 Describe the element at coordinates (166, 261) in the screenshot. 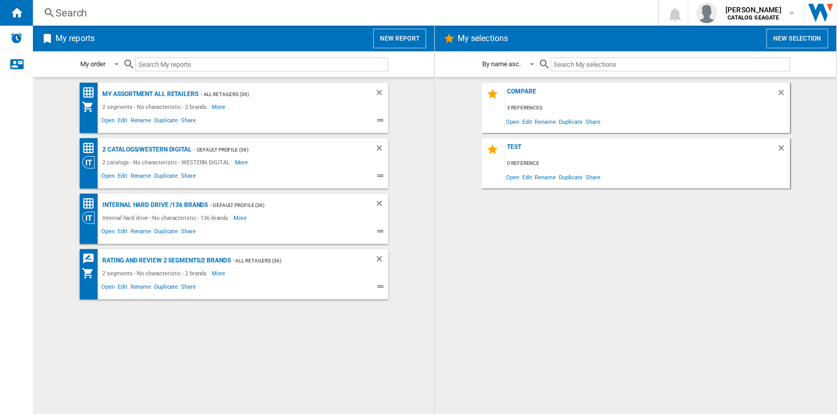

I see `div: Rating and Review 2 segments/2 brands` at that location.